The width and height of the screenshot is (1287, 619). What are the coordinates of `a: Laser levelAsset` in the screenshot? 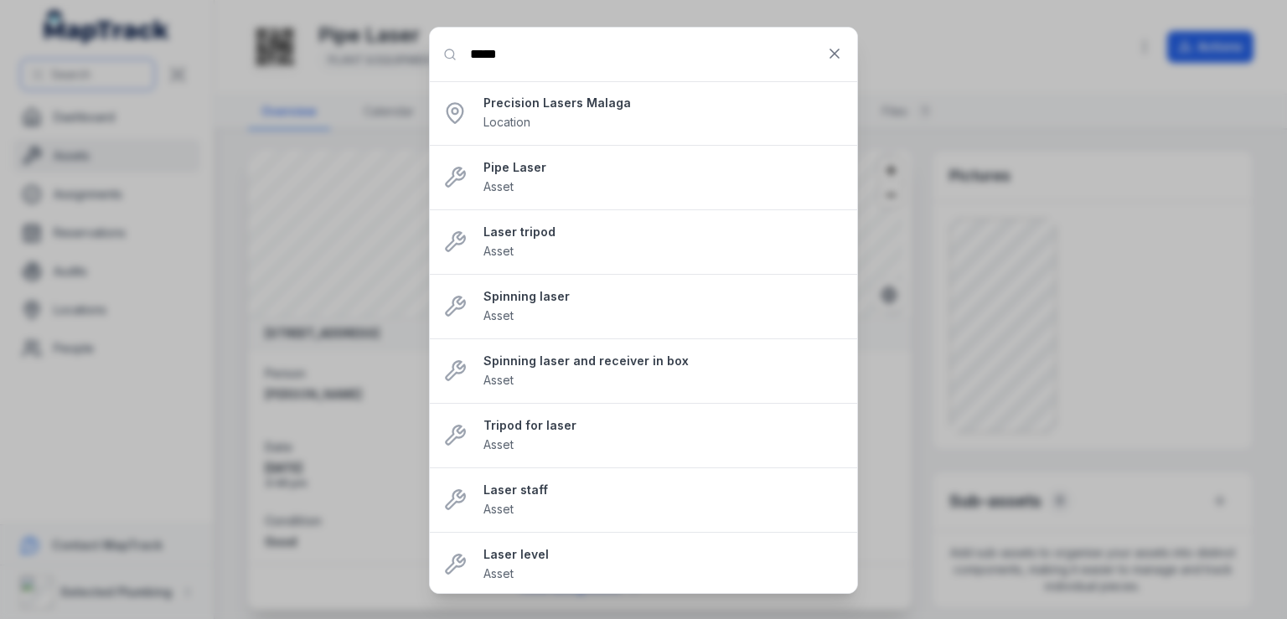 It's located at (664, 565).